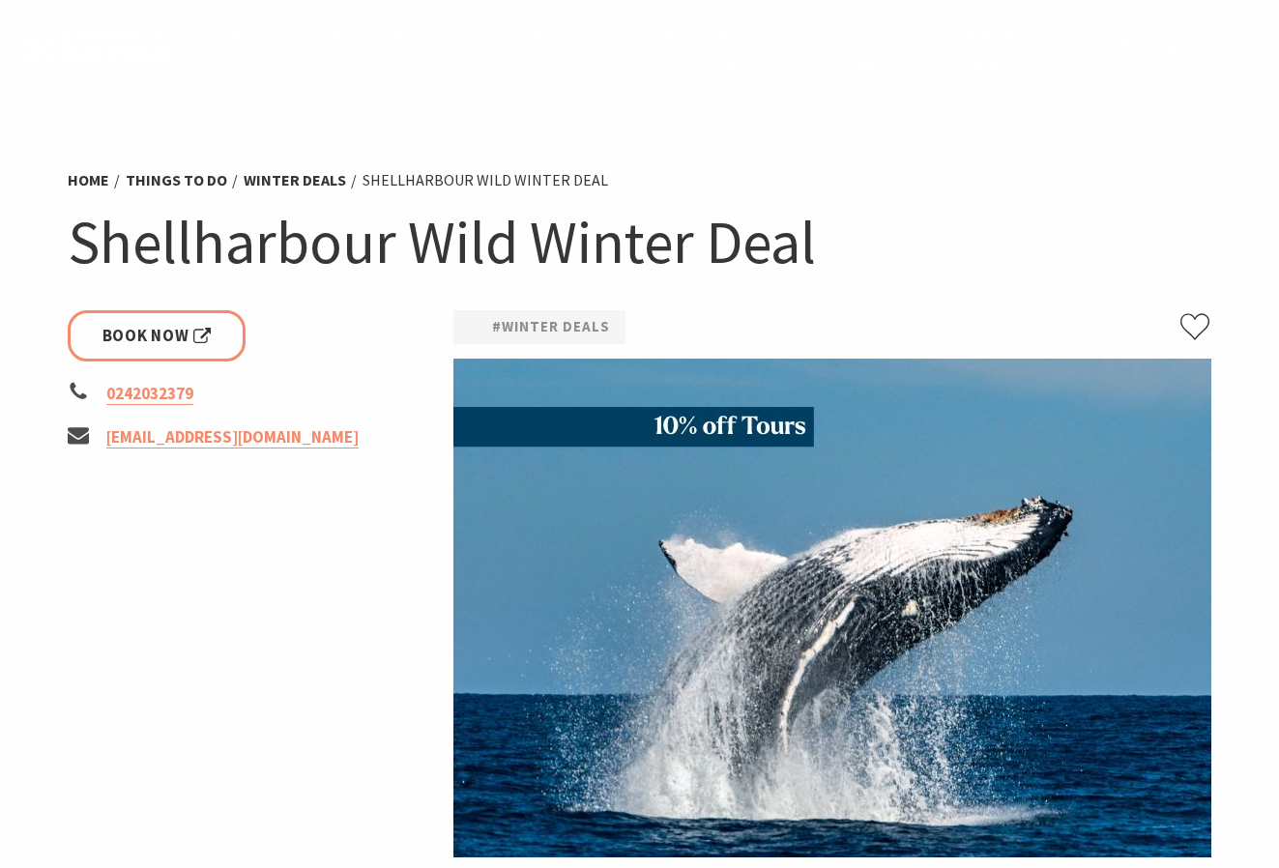  What do you see at coordinates (745, 52) in the screenshot?
I see `span: What’s On` at bounding box center [745, 52].